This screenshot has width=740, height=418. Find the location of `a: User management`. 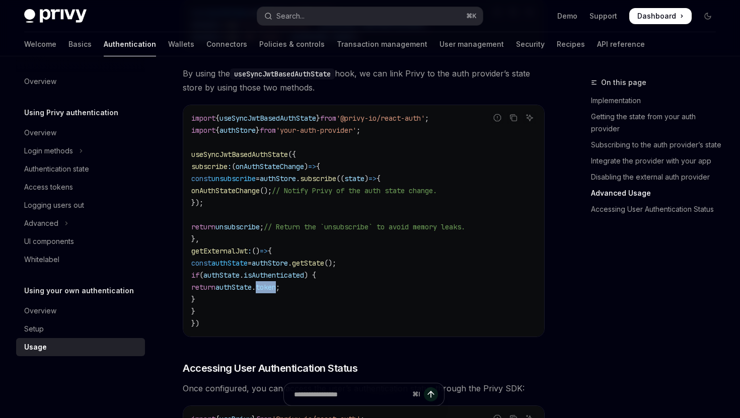

a: User management is located at coordinates (472, 44).